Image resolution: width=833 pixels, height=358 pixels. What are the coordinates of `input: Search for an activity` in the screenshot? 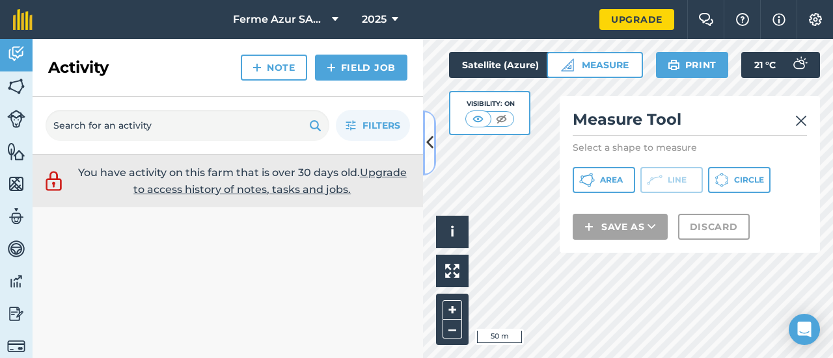 It's located at (187, 126).